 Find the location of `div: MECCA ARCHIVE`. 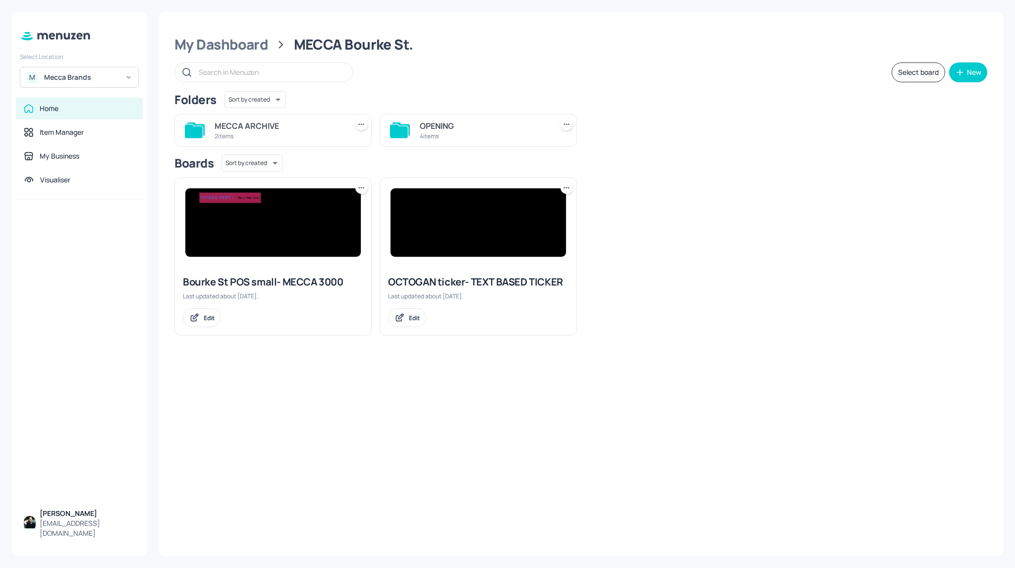

div: MECCA ARCHIVE is located at coordinates (279, 126).